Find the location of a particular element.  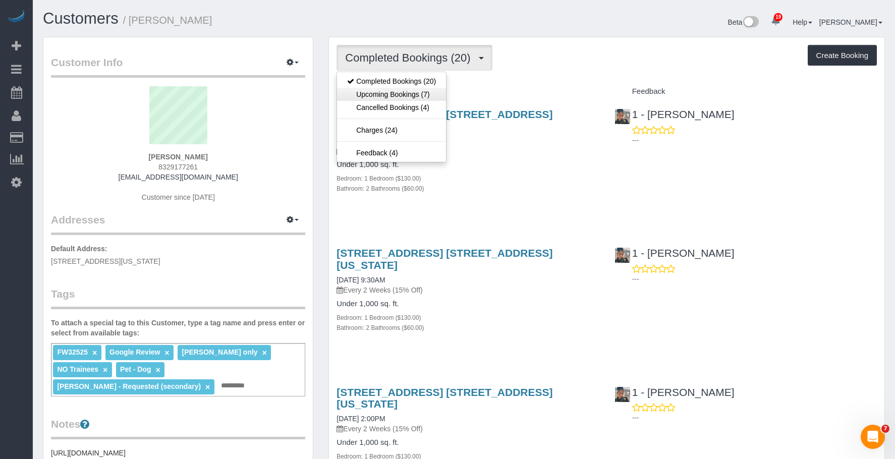

label: Default Address: is located at coordinates (79, 249).